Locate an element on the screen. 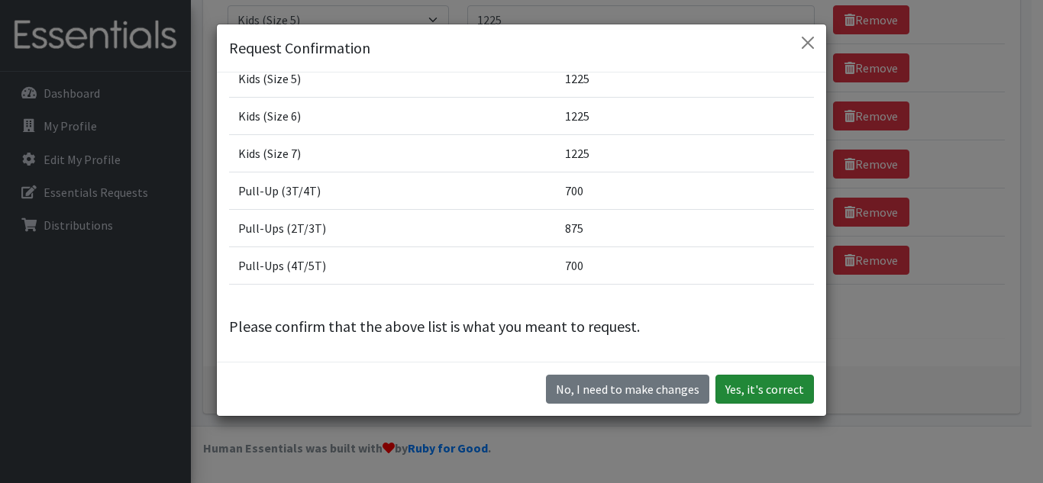 This screenshot has width=1043, height=483. td: Kids (Size 6) is located at coordinates (393, 115).